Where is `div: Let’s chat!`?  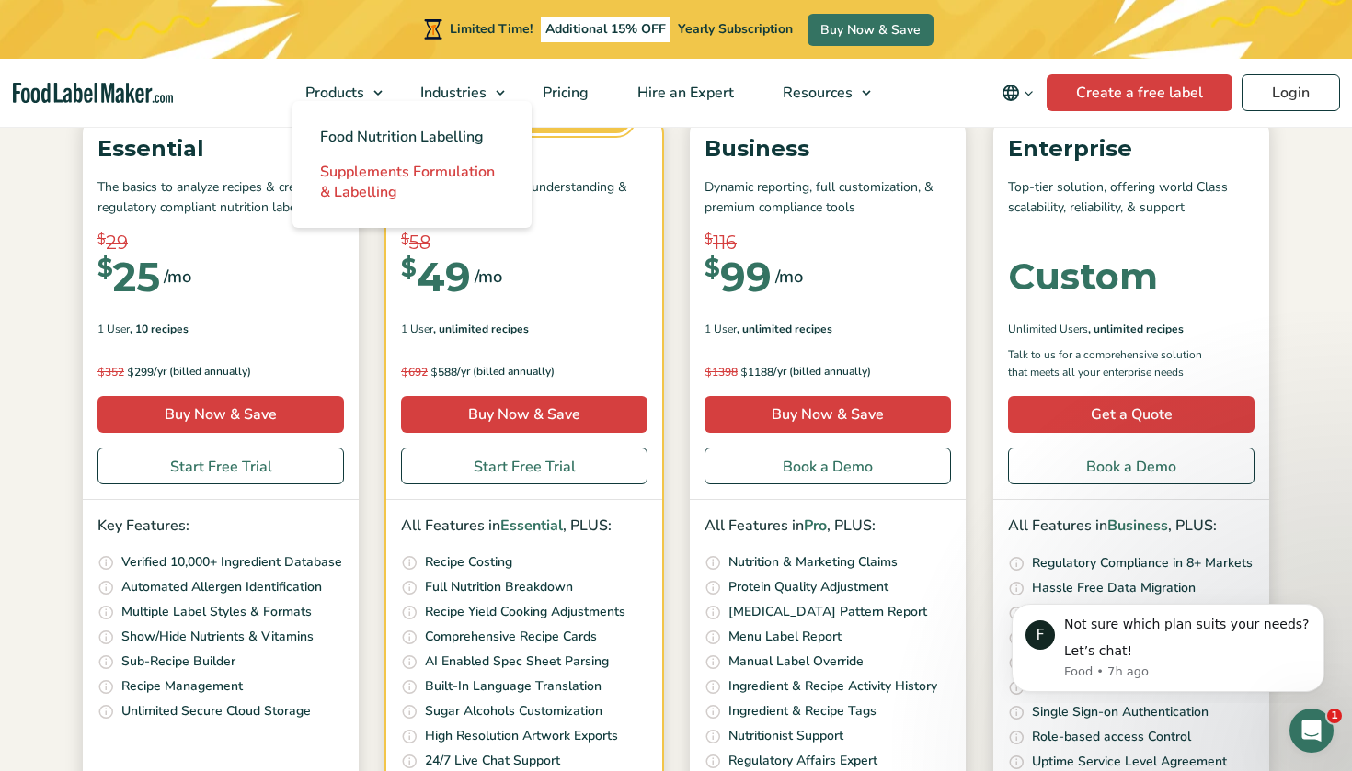 div: Let’s chat! is located at coordinates (203, 63).